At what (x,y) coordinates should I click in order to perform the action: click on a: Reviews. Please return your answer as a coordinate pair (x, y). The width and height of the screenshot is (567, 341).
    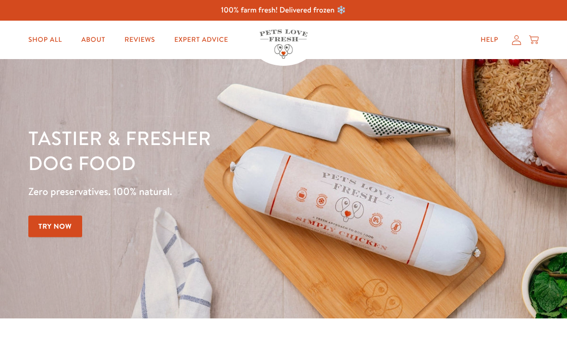
    Looking at the image, I should click on (139, 40).